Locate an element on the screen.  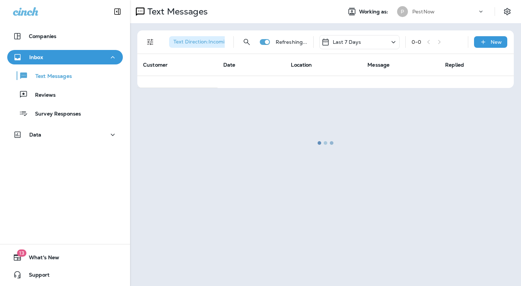
button: 13What's New is located at coordinates (65, 257).